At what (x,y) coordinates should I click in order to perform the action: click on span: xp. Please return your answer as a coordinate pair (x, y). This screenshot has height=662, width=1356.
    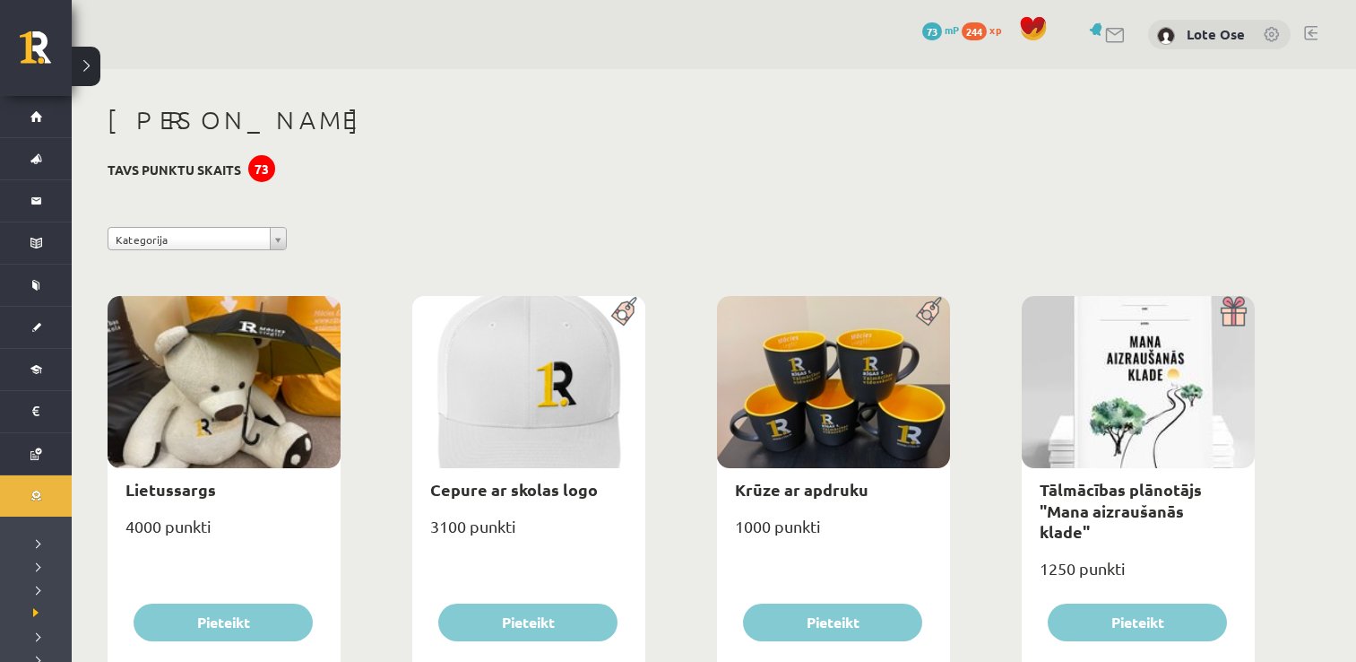
    Looking at the image, I should click on (995, 30).